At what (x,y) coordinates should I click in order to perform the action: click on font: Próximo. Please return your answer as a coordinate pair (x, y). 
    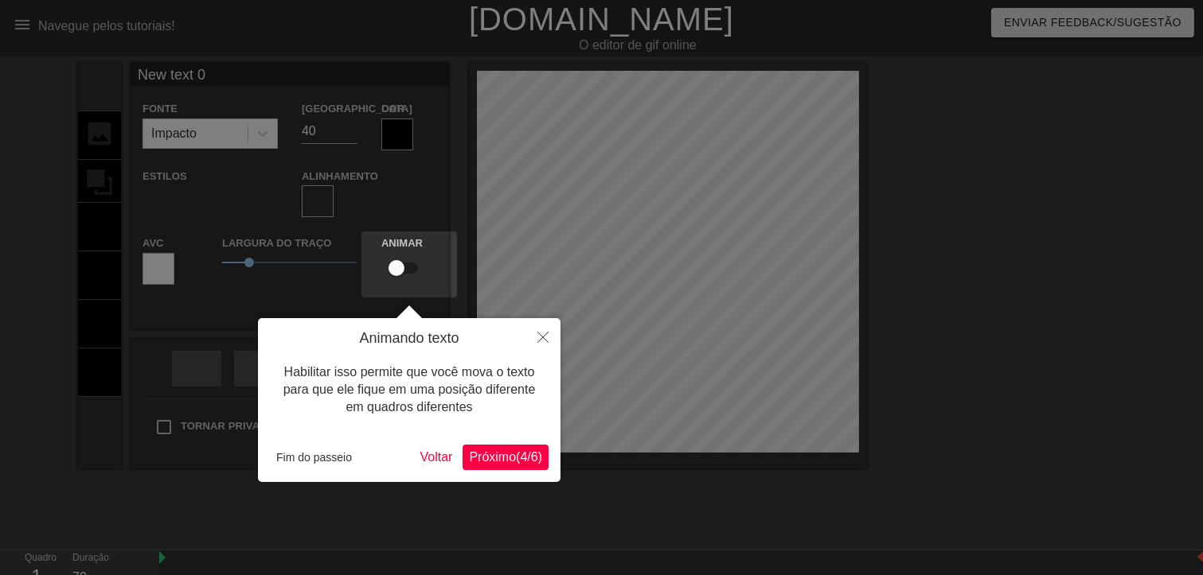
    Looking at the image, I should click on (492, 457).